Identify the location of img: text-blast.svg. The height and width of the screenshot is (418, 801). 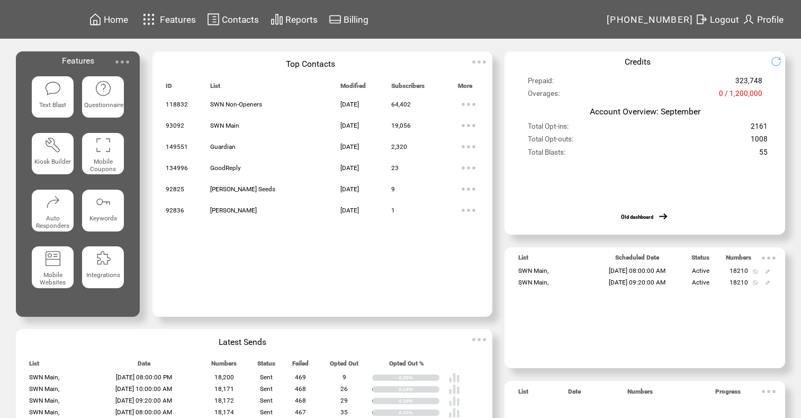
(53, 88).